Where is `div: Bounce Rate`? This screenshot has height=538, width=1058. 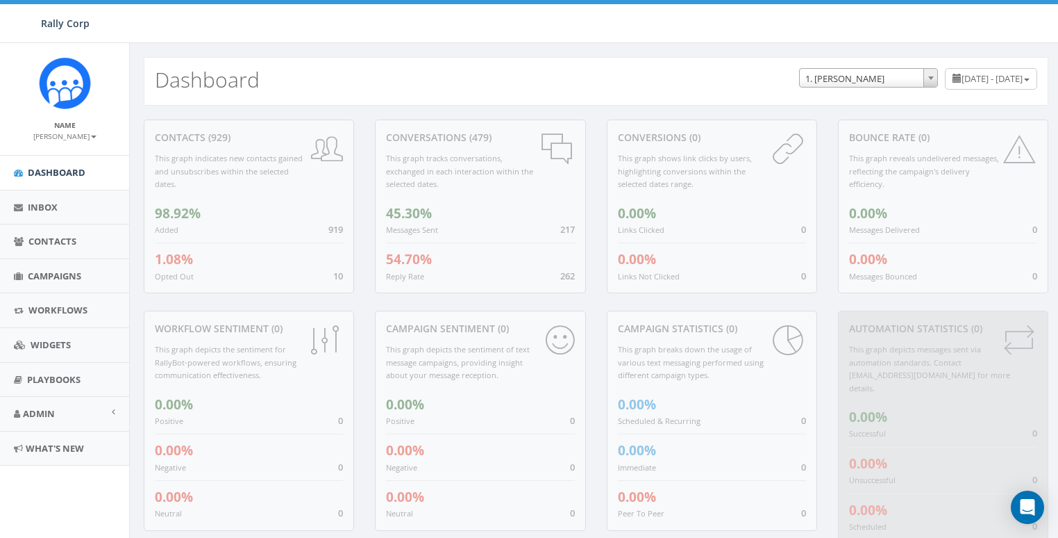
div: Bounce Rate is located at coordinates (943, 138).